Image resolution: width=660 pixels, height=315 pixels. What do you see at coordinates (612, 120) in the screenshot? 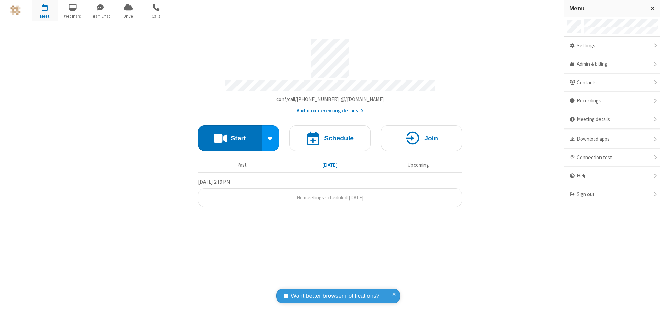
I see `div: Meeting details` at bounding box center [612, 120].